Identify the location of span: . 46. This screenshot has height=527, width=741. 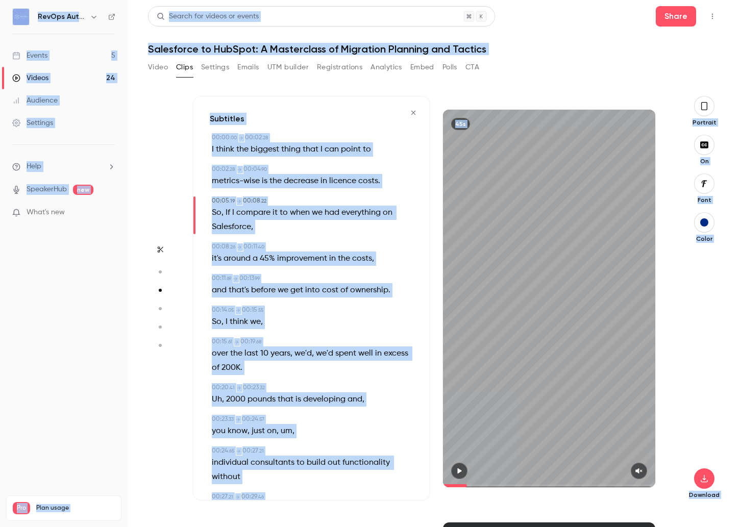
(260, 497).